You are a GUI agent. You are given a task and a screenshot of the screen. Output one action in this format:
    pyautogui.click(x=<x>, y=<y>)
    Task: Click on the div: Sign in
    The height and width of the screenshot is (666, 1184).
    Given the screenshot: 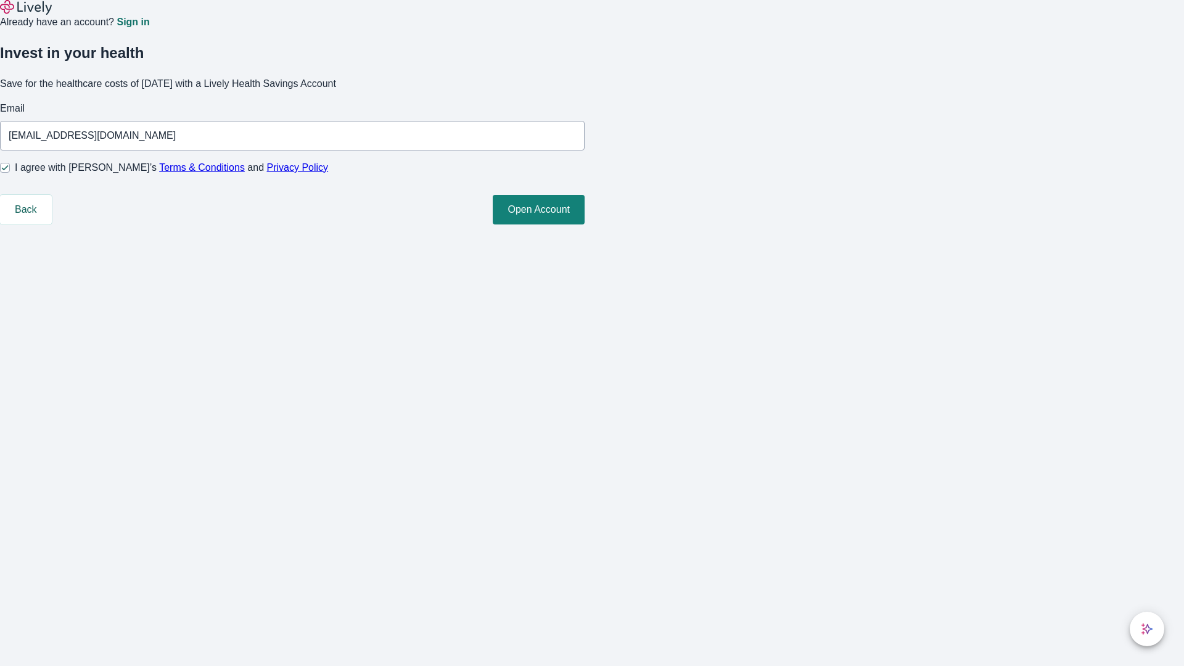 What is the action you would take?
    pyautogui.click(x=133, y=22)
    